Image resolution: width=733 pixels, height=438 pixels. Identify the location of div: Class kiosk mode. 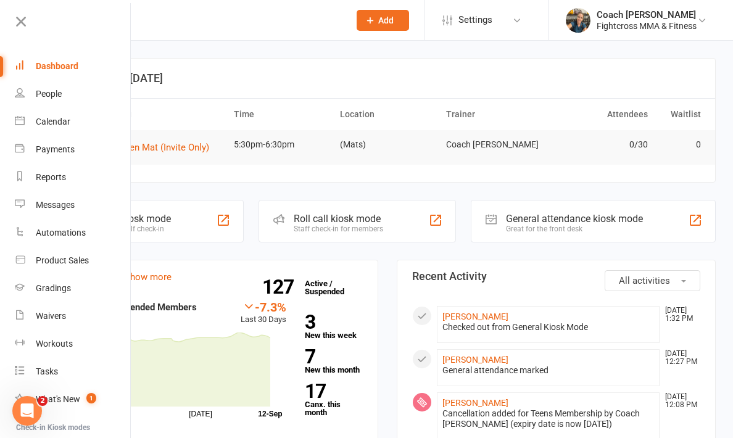
(133, 218).